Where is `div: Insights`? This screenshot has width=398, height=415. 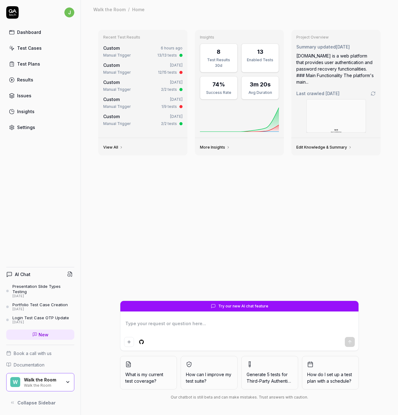
div: Insights is located at coordinates (26, 111).